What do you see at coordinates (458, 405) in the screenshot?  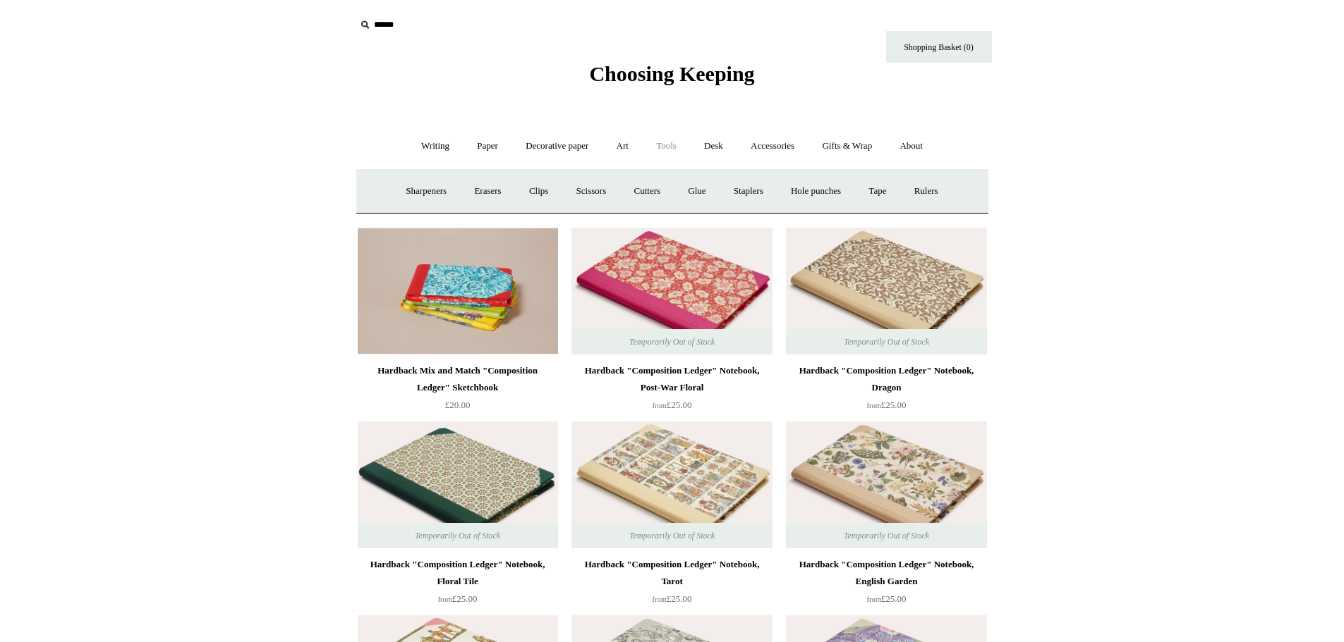 I see `span: £20.00` at bounding box center [458, 405].